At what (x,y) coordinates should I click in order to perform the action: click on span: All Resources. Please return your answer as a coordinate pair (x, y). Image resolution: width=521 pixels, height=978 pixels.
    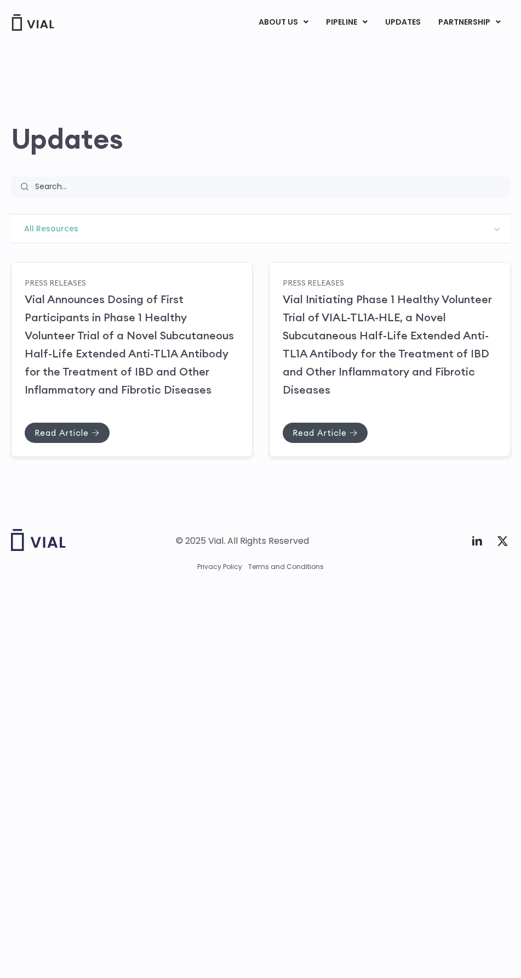
    Looking at the image, I should click on (260, 229).